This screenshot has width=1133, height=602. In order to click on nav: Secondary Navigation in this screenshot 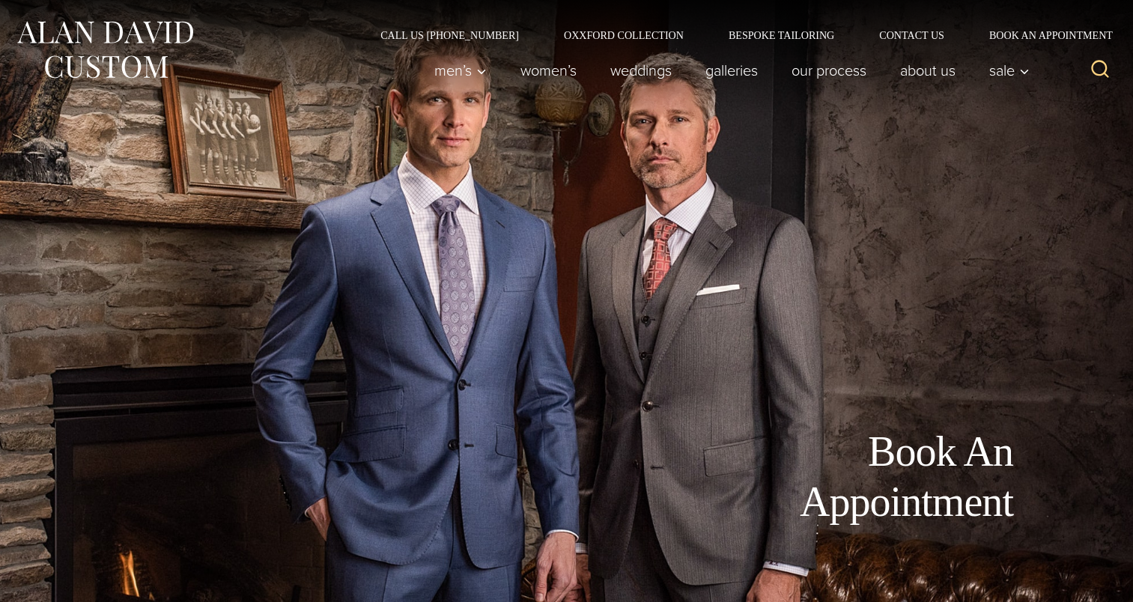, I will do `click(737, 35)`.